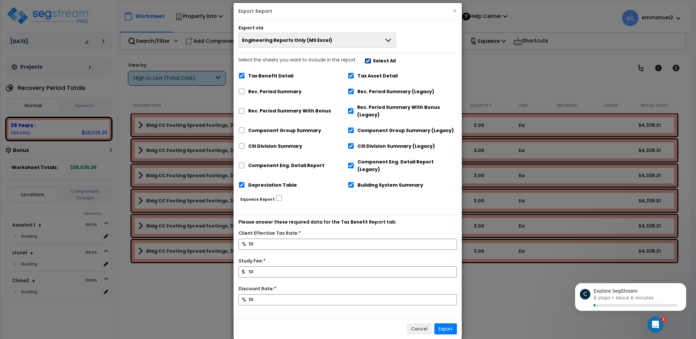 The image size is (696, 339). What do you see at coordinates (71, 16) in the screenshot?
I see `p: Explore SegStream` at bounding box center [71, 16].